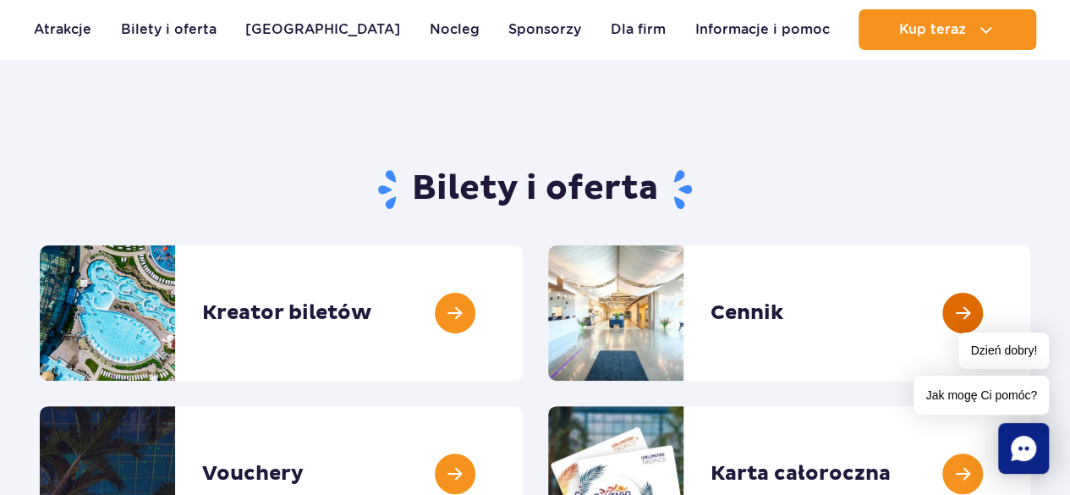 This screenshot has height=495, width=1070. I want to click on a: Nocleg, so click(454, 30).